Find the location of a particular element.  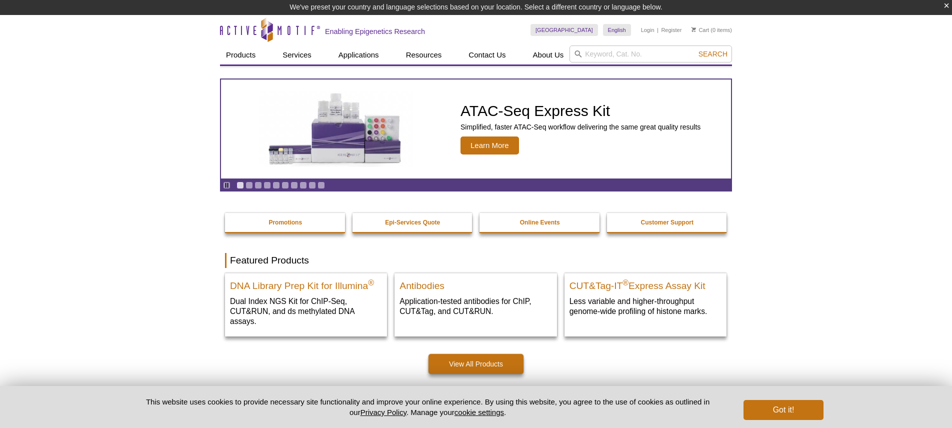

a: Promotions is located at coordinates (285, 222).